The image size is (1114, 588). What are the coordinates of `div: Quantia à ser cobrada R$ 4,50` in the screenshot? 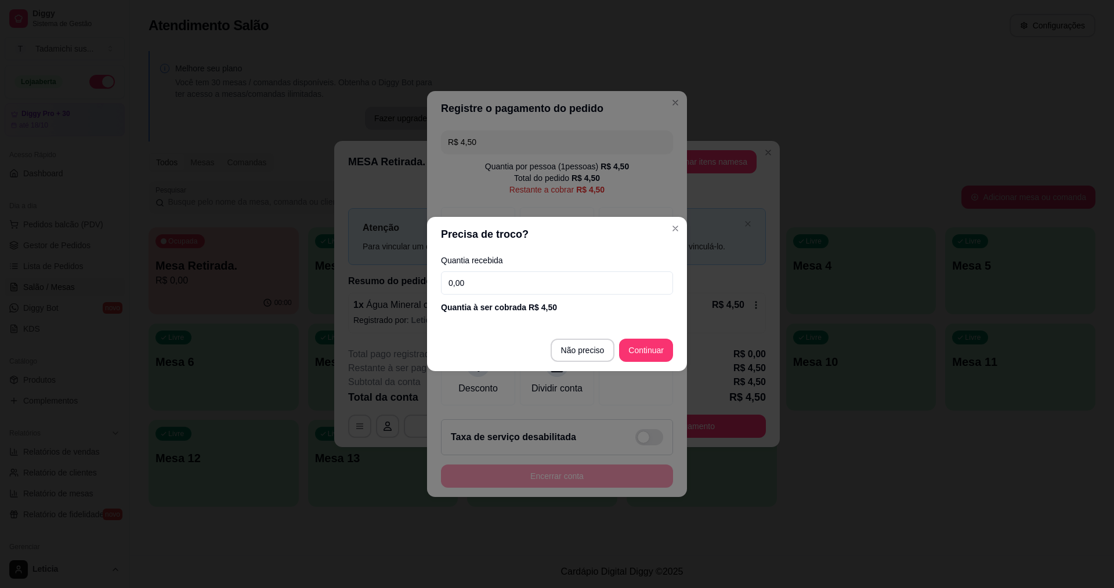 It's located at (557, 307).